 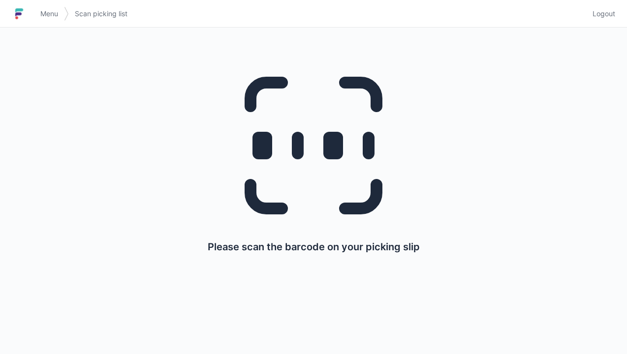 I want to click on a: Scan picking list, so click(x=101, y=14).